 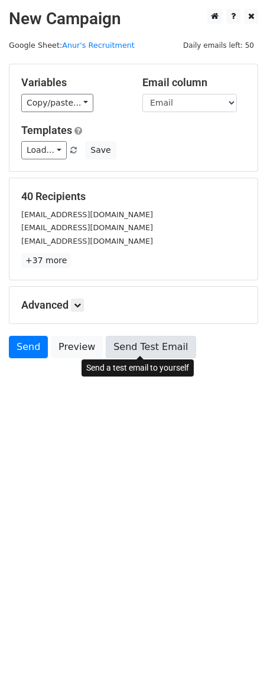 What do you see at coordinates (133, 305) in the screenshot?
I see `h5: Advanced` at bounding box center [133, 305].